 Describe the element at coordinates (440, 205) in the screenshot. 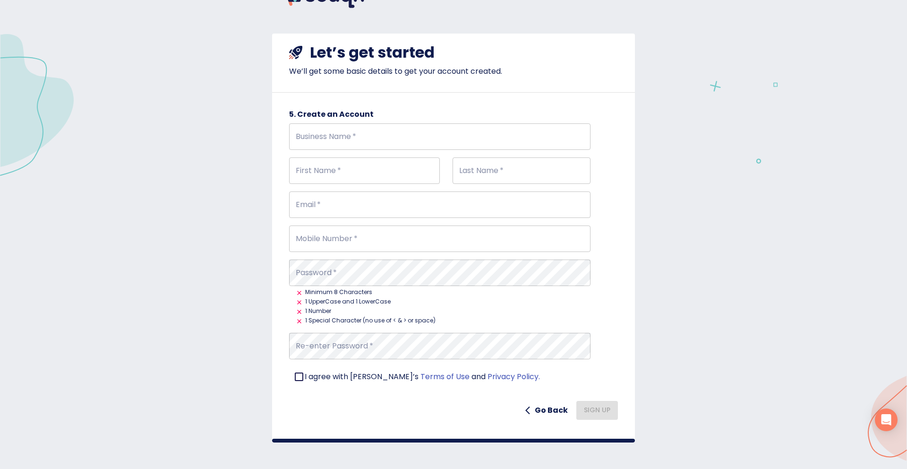

I see `input: Plase provide valid email address. e.g. foo@example.com` at that location.